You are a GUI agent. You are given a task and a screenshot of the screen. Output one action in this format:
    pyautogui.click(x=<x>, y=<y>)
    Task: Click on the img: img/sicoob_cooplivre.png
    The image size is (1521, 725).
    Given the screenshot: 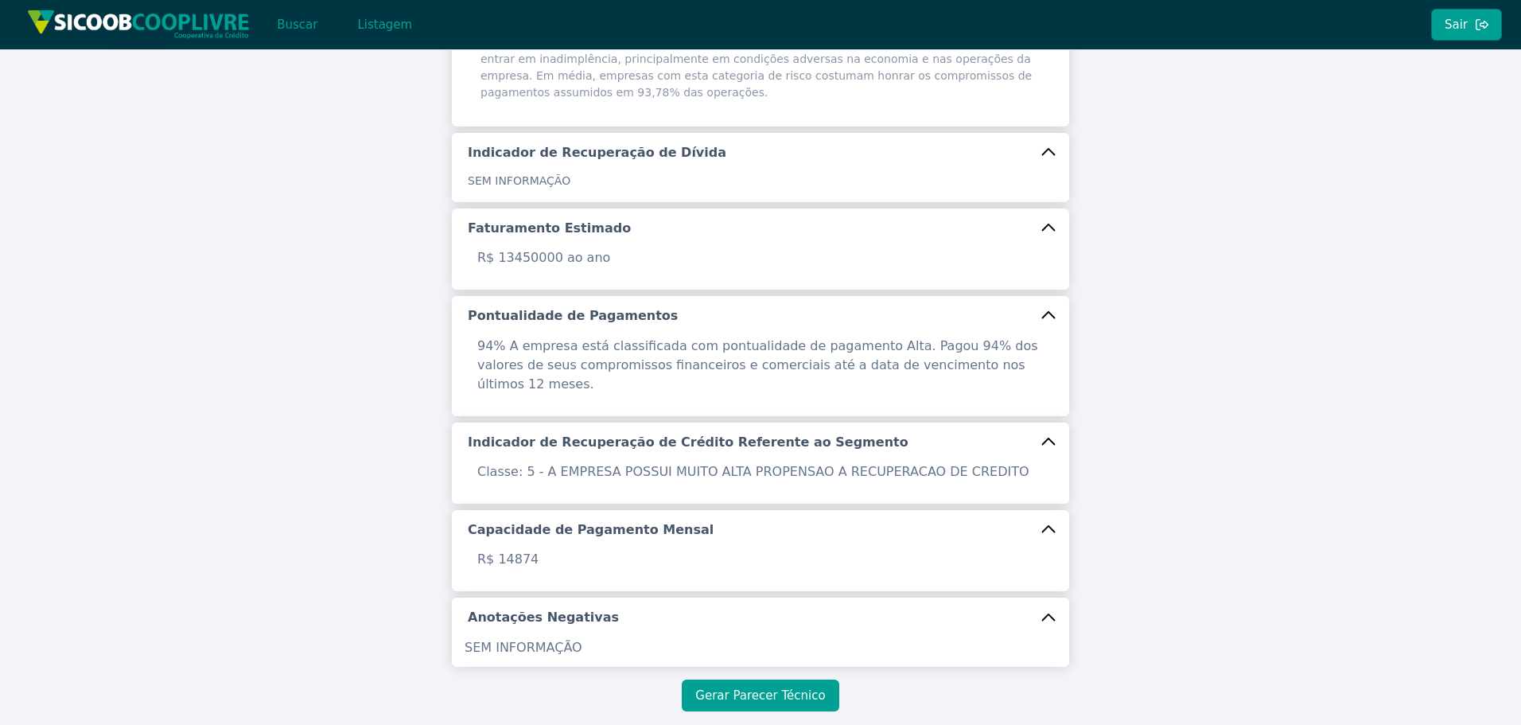 What is the action you would take?
    pyautogui.click(x=138, y=24)
    